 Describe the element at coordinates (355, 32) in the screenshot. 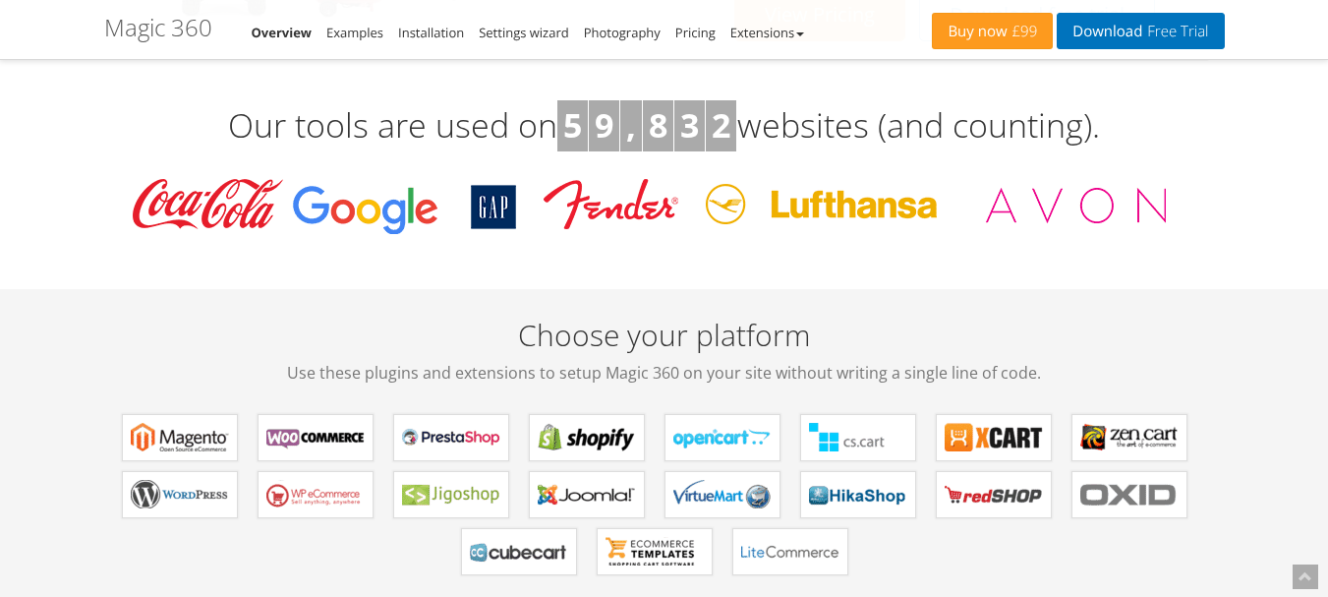

I see `a: Examples` at that location.